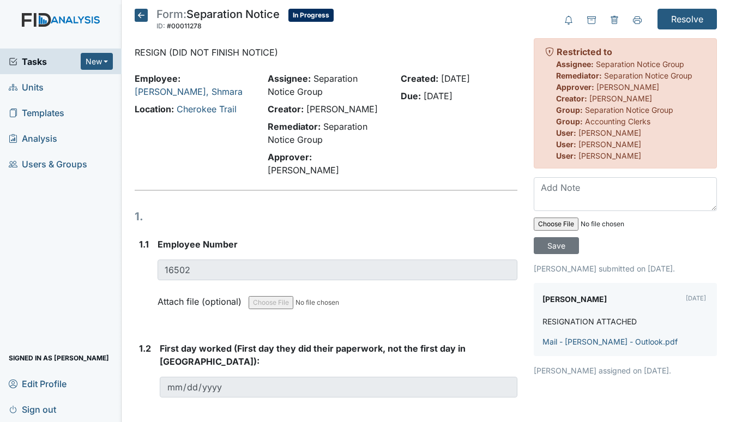 The height and width of the screenshot is (422, 730). I want to click on strong: Restricted to, so click(584, 52).